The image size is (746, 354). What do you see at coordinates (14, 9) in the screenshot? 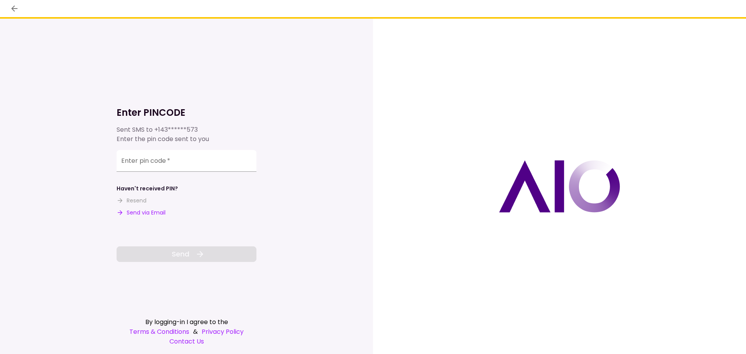
I see `button: back` at bounding box center [14, 9].